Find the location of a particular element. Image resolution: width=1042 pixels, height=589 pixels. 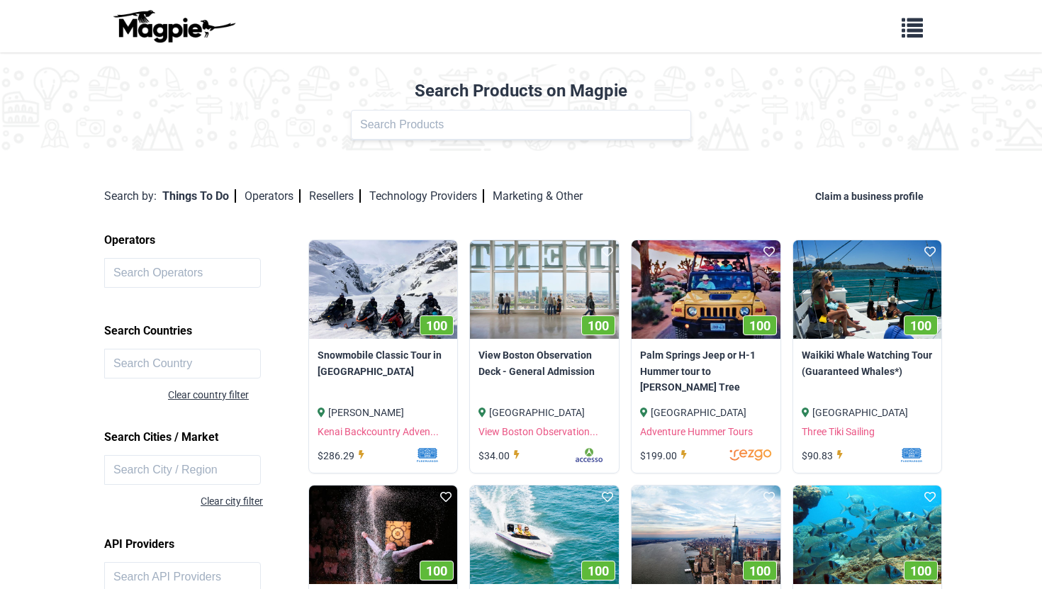

a: Adventure Hummer Tours is located at coordinates (696, 432).